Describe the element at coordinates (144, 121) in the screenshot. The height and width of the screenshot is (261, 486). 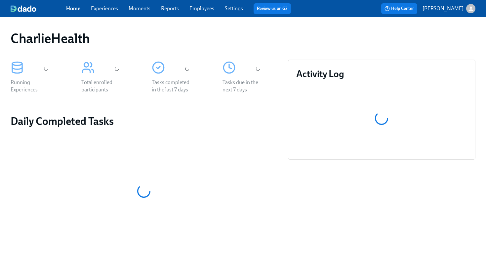
I see `h2: Daily Completed Tasks` at that location.